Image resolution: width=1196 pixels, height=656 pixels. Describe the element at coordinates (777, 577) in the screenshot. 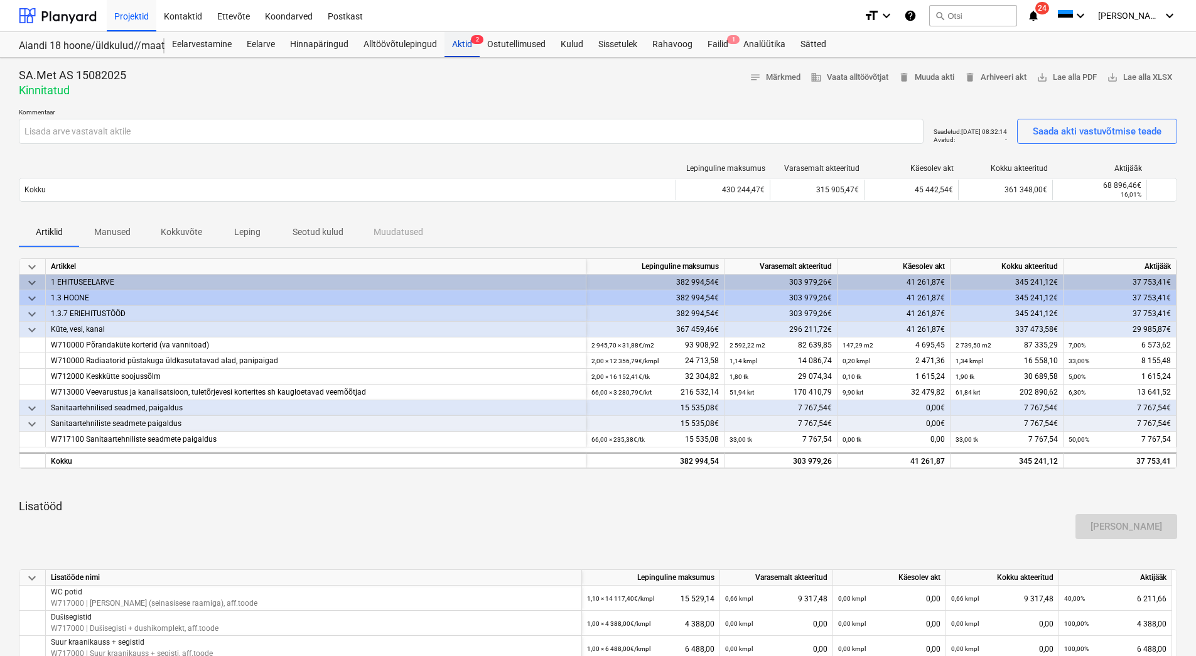

I see `div: Varasemalt akteeritud` at that location.